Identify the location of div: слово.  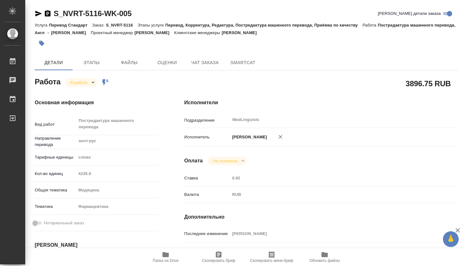
(117, 157).